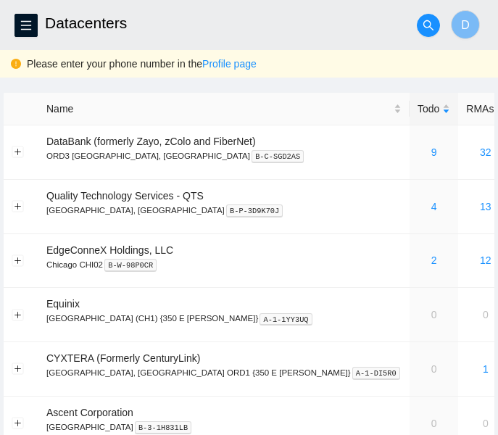 This screenshot has width=498, height=435. Describe the element at coordinates (277, 156) in the screenshot. I see `kbd: B-C-SGD2AS` at that location.